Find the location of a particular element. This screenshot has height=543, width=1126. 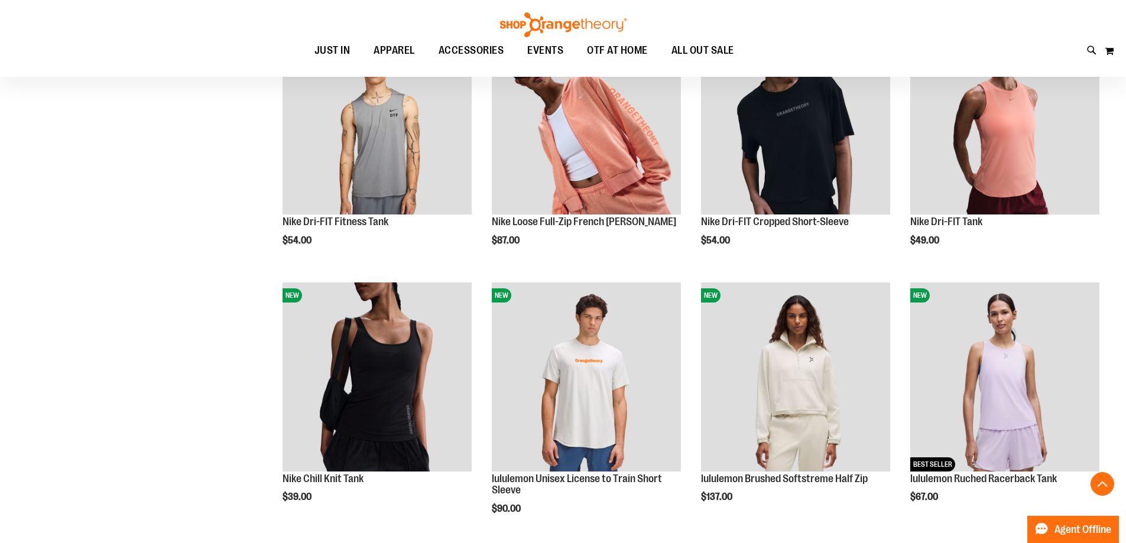

span: $87.00 is located at coordinates (507, 241).